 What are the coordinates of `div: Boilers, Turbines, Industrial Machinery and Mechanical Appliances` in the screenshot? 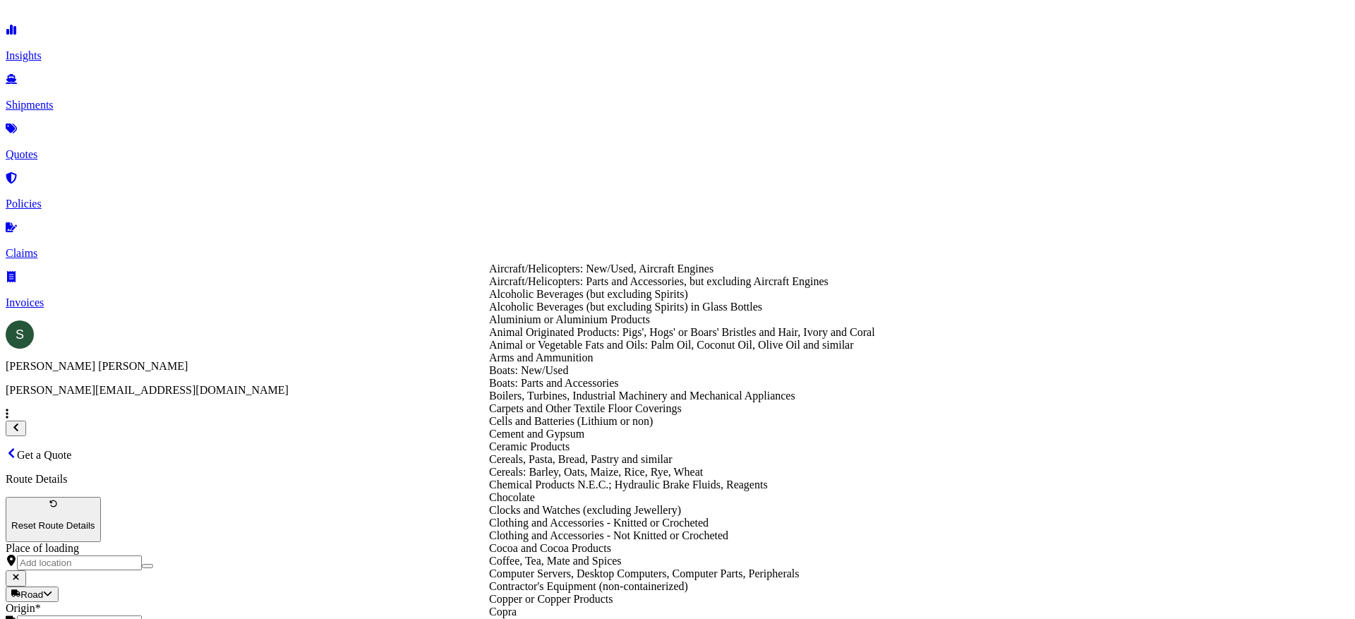 It's located at (682, 396).